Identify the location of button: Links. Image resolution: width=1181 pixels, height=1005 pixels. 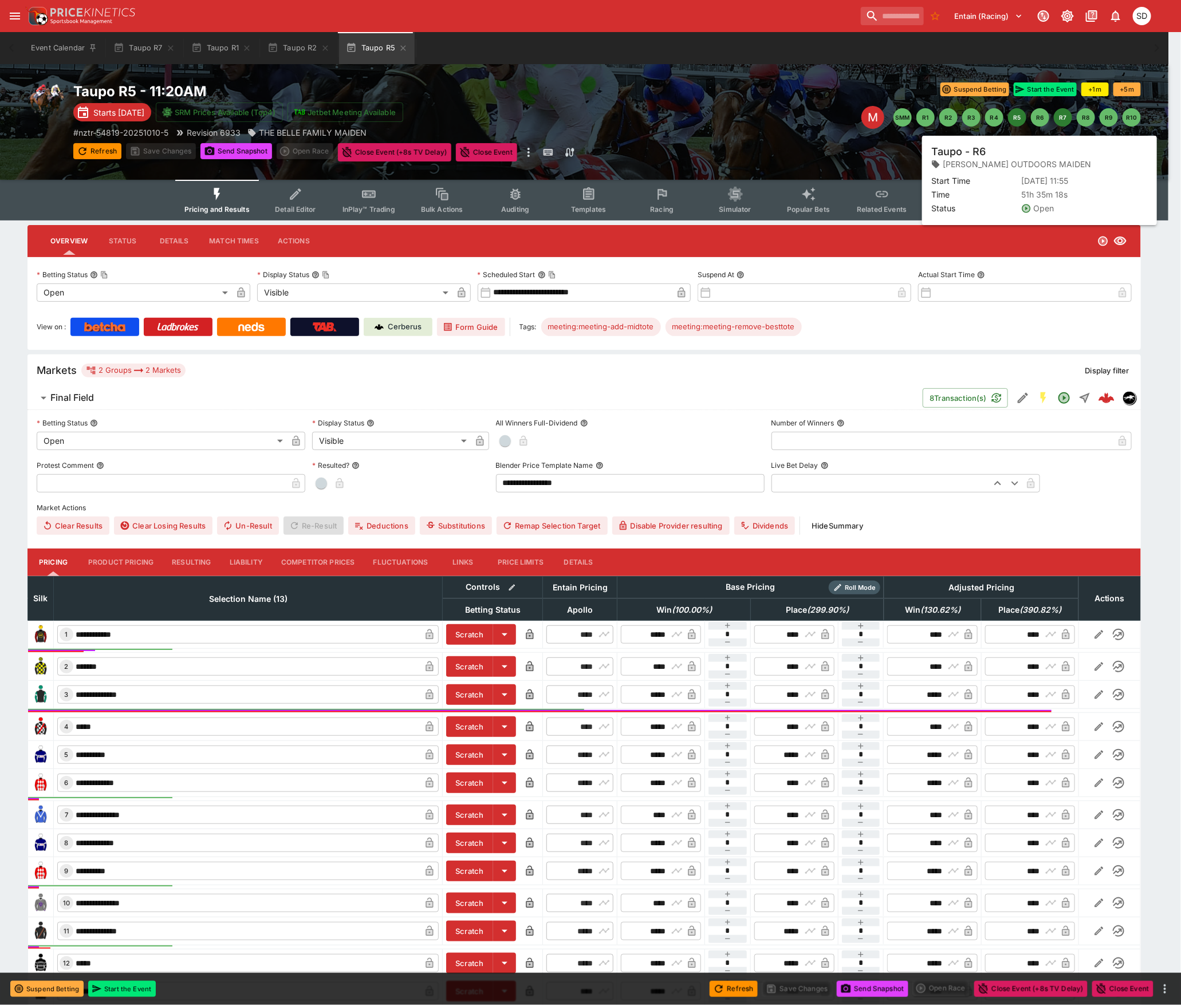
(463, 563).